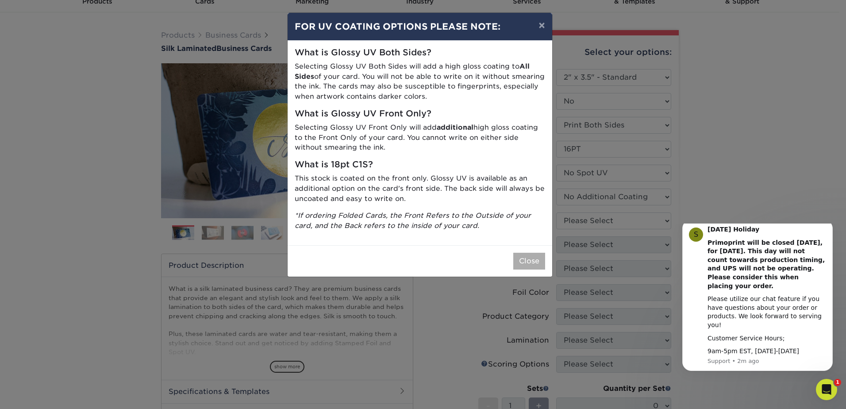  I want to click on h5: What is Glossy UV Front Only?, so click(420, 114).